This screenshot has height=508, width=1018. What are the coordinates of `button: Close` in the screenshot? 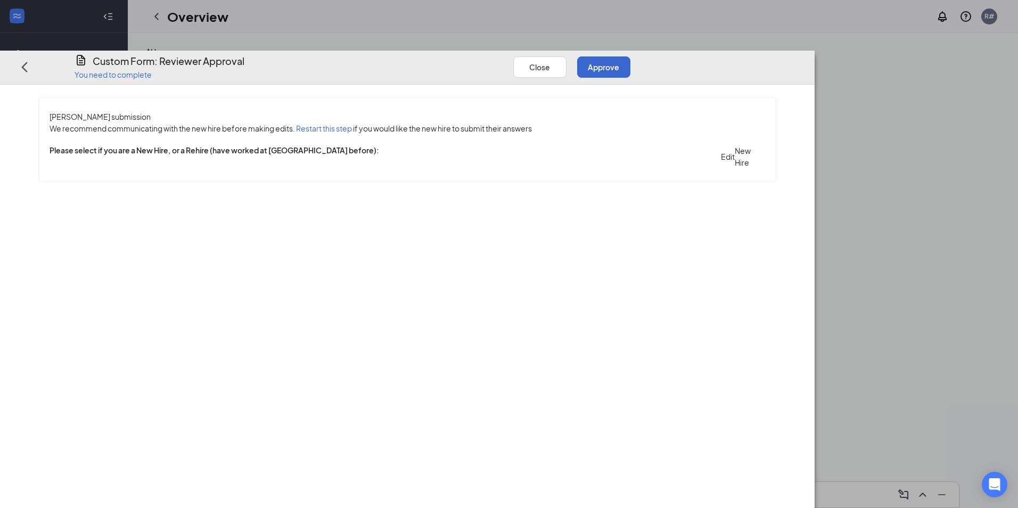 It's located at (540, 67).